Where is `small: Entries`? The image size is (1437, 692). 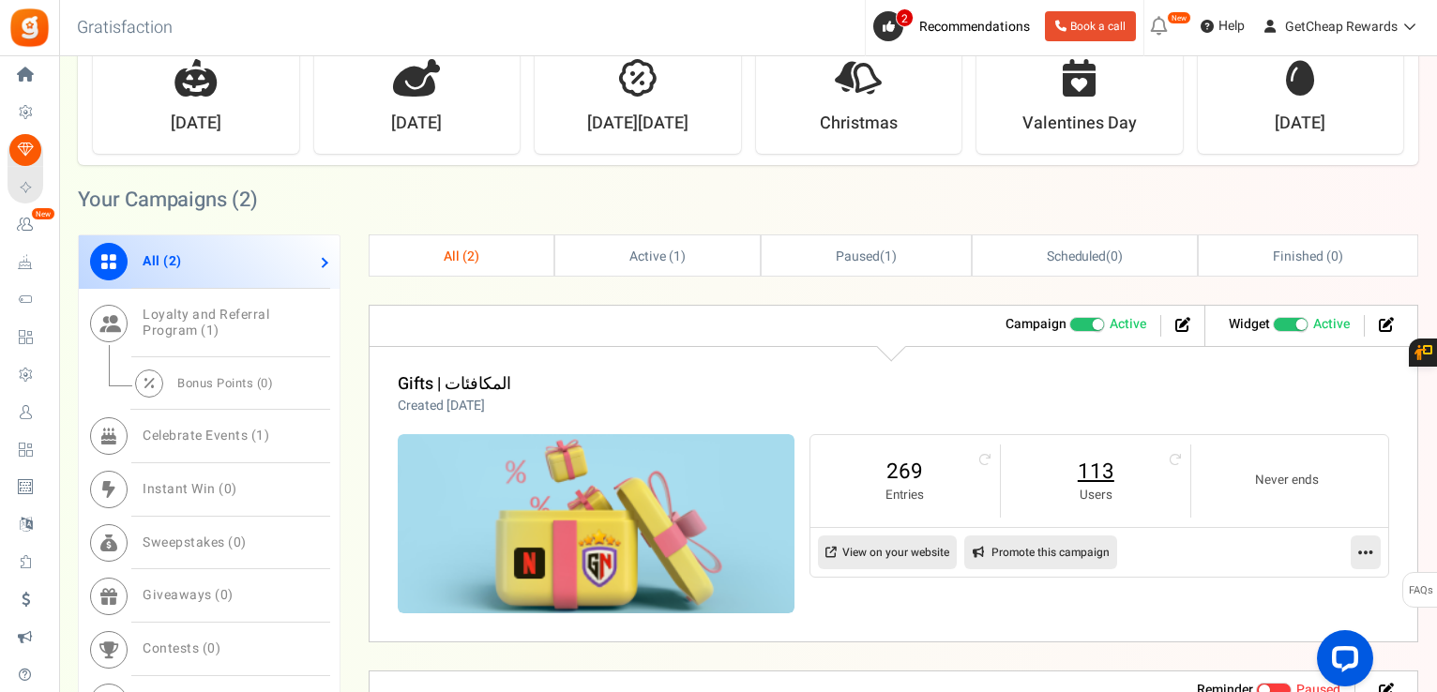
small: Entries is located at coordinates (905, 495).